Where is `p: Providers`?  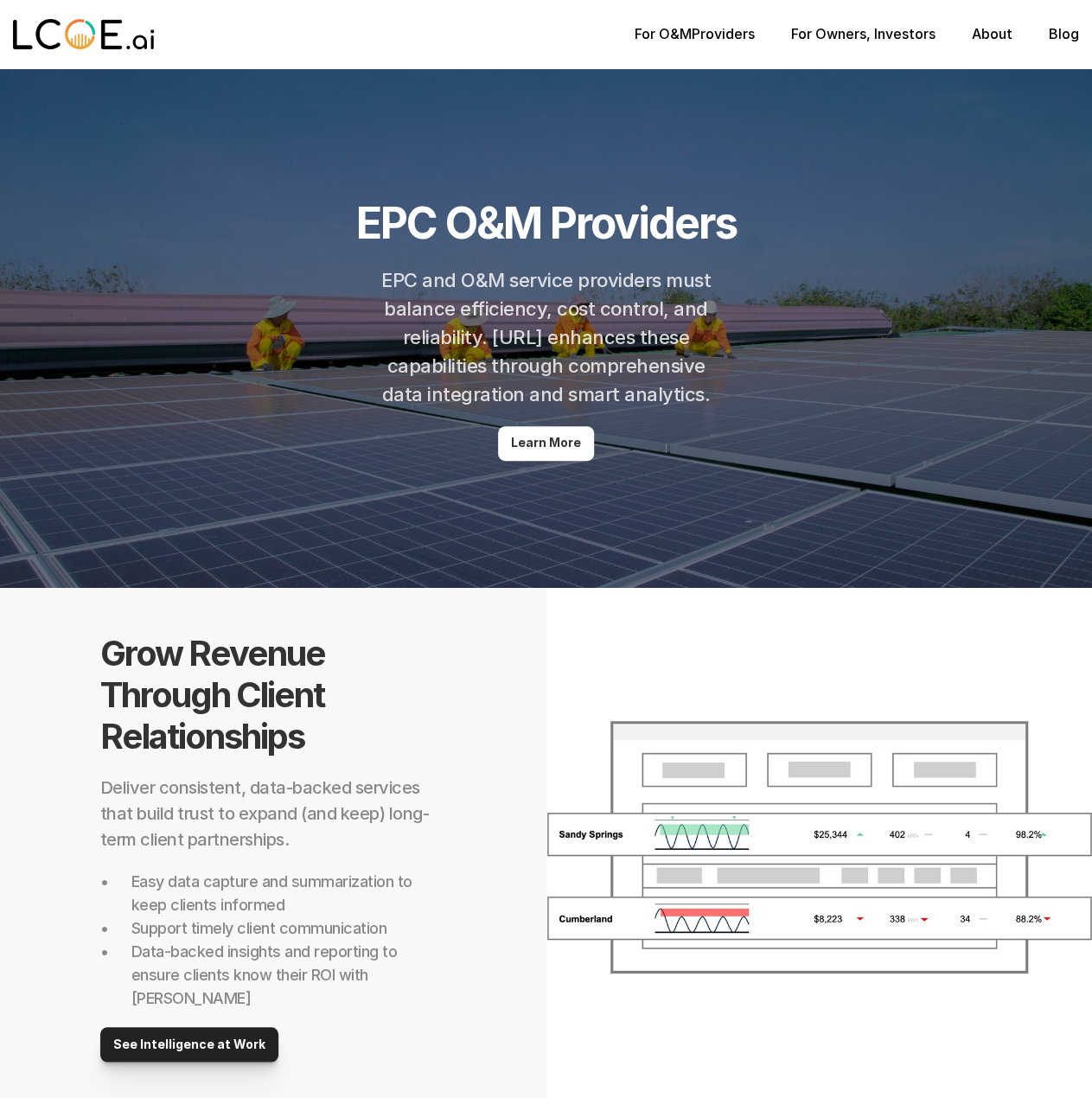 p: Providers is located at coordinates (694, 34).